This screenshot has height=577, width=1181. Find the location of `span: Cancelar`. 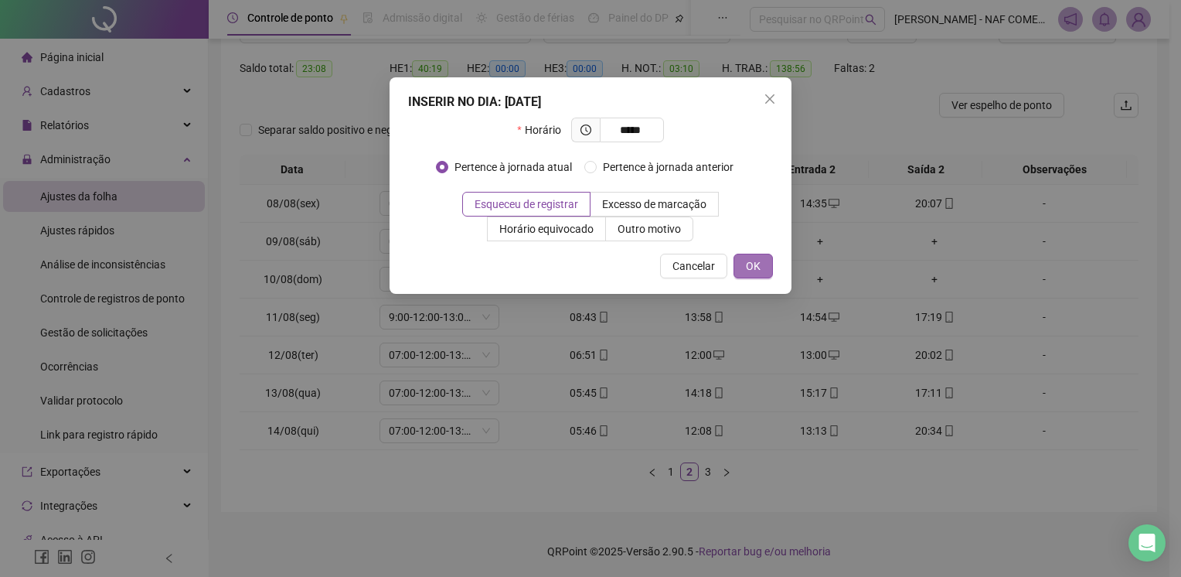

span: Cancelar is located at coordinates (694, 266).